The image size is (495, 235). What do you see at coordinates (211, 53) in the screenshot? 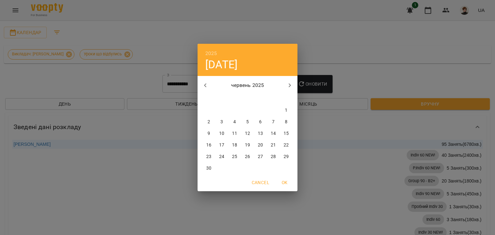
I see `h6: 2025` at bounding box center [211, 53].